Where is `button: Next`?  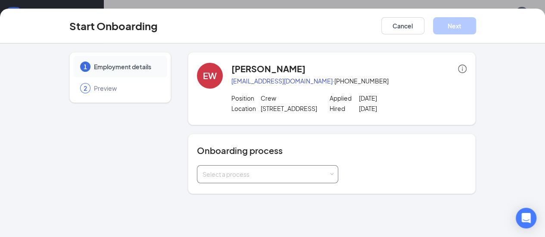
button: Next is located at coordinates (454, 26).